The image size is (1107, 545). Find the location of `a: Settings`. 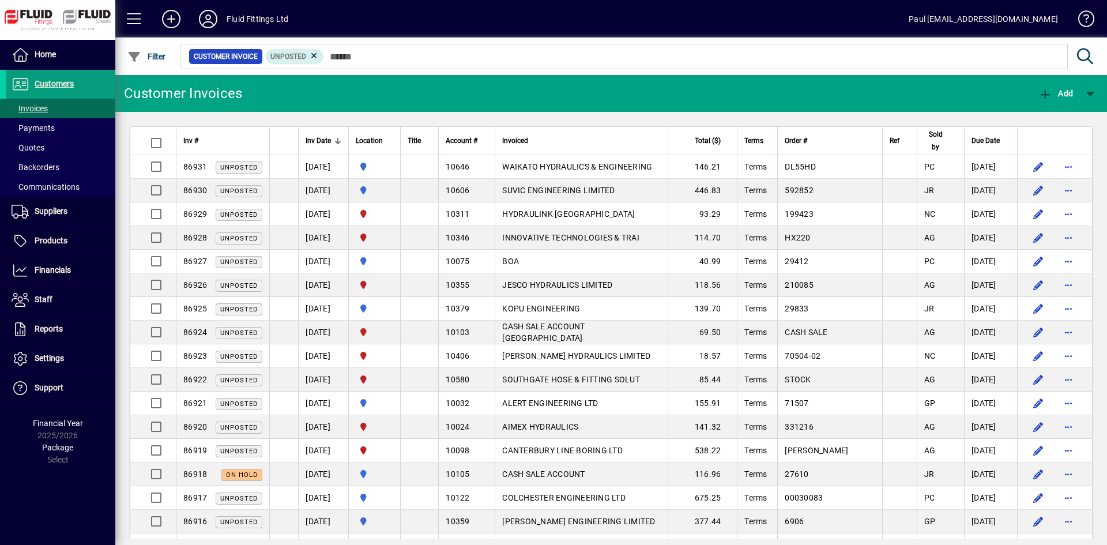

a: Settings is located at coordinates (61, 359).